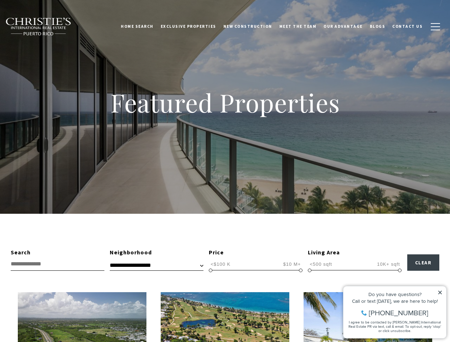 The image size is (450, 342). Describe the element at coordinates (343, 26) in the screenshot. I see `a: Our Advantage` at that location.